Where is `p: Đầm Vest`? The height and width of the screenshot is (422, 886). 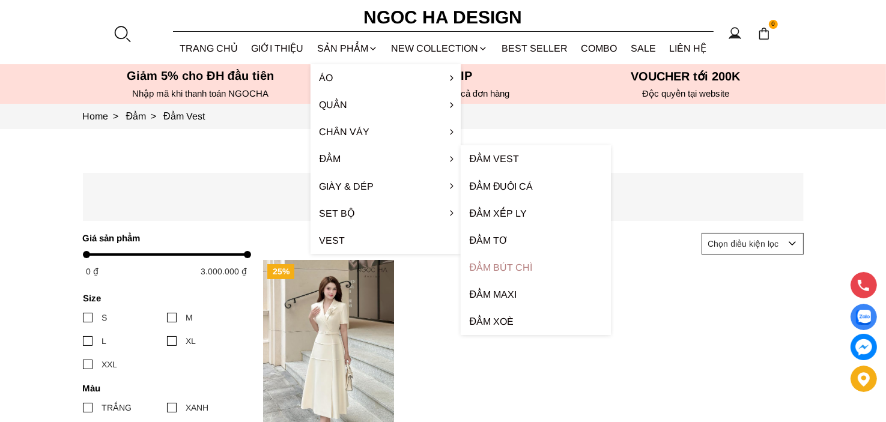 p: Đầm Vest is located at coordinates (443, 197).